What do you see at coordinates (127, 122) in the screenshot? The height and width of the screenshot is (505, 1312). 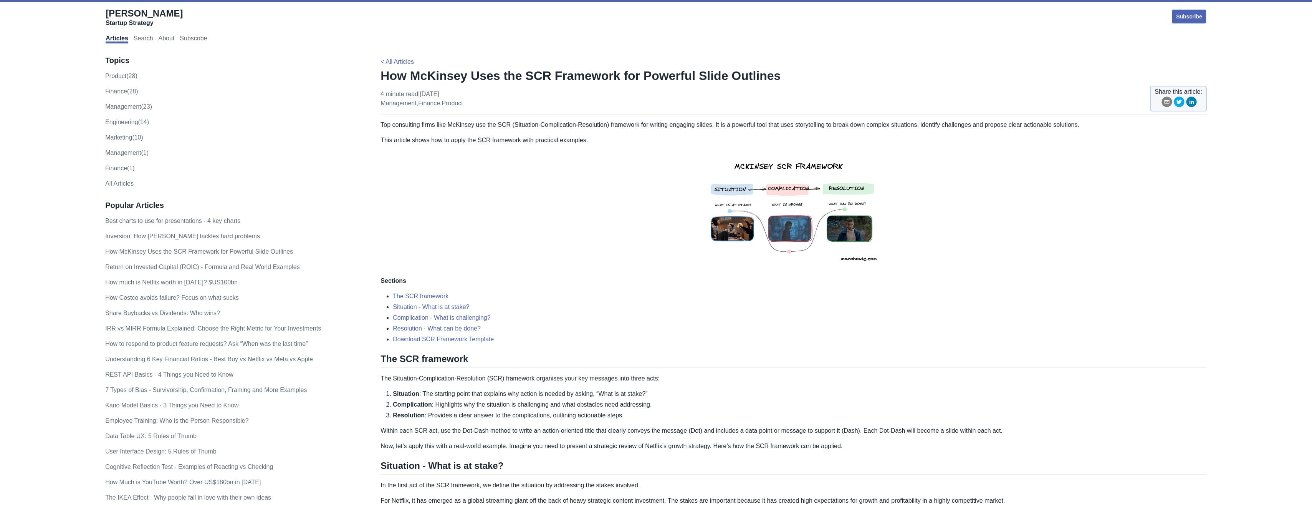 I see `a: engineering(14)` at bounding box center [127, 122].